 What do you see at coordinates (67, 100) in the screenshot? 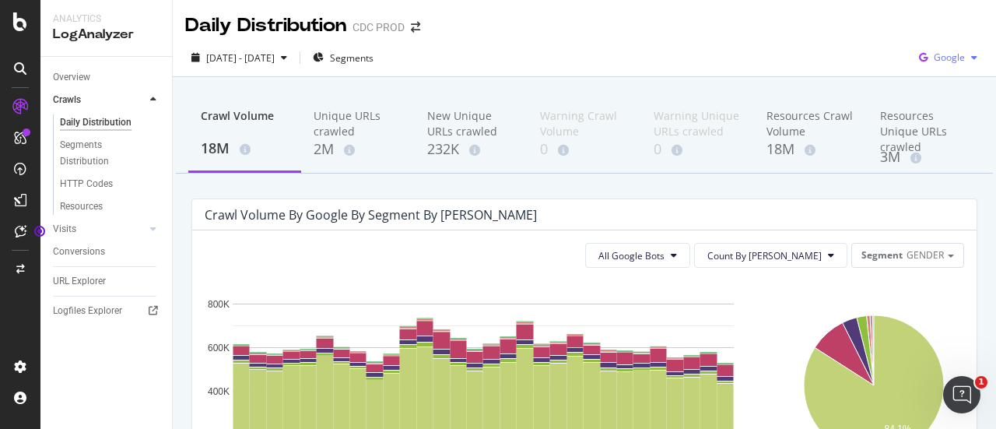
I see `div: Crawls` at bounding box center [67, 100].